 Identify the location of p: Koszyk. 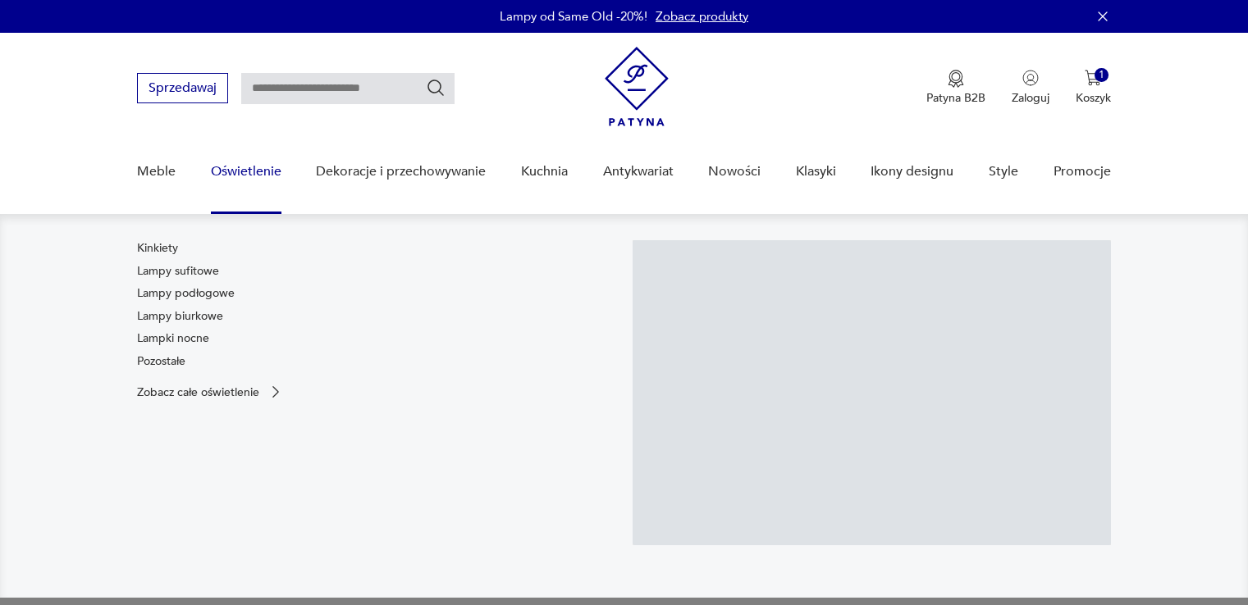
(1093, 98).